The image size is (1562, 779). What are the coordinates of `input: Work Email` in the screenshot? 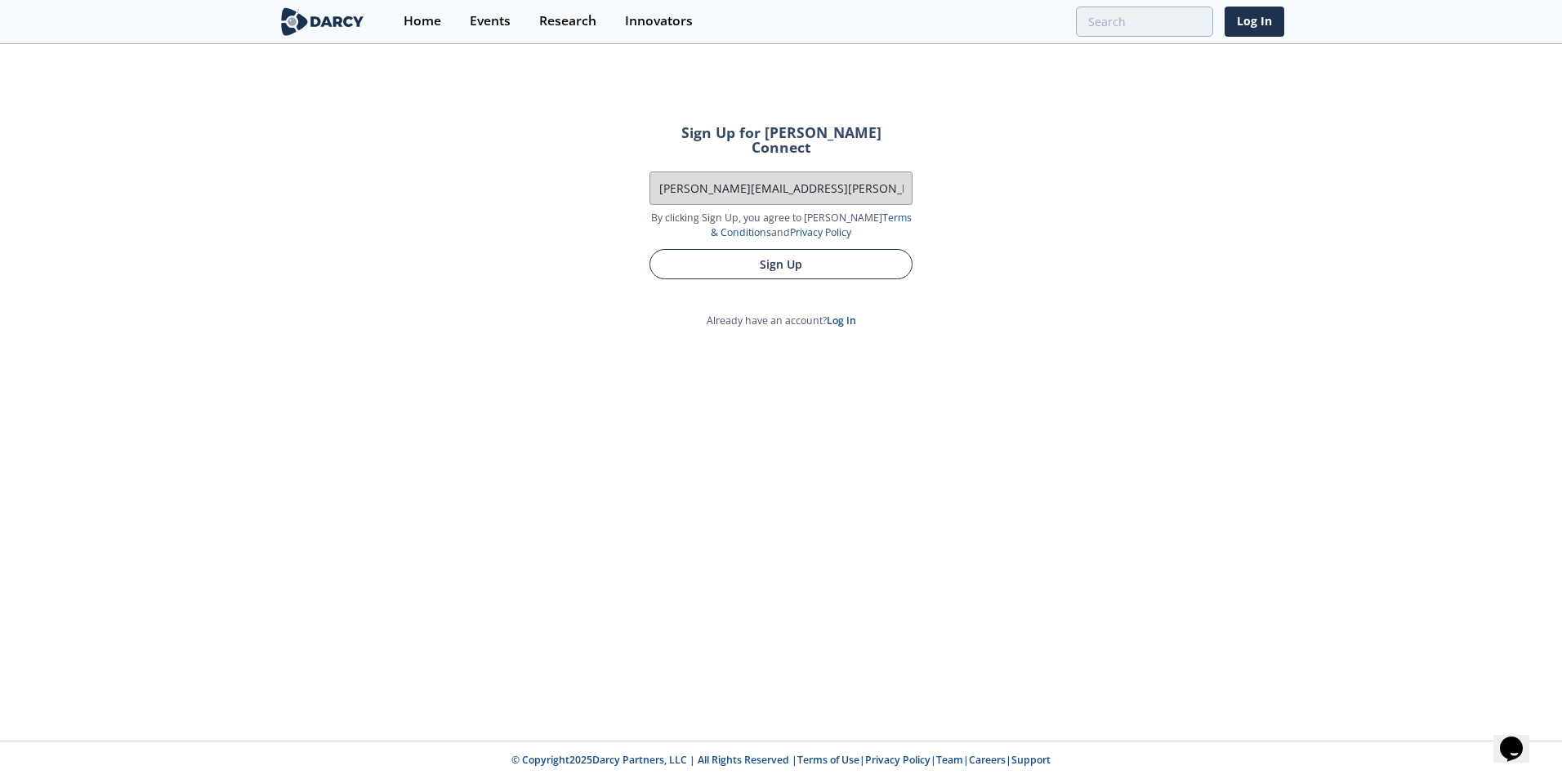 It's located at (781, 188).